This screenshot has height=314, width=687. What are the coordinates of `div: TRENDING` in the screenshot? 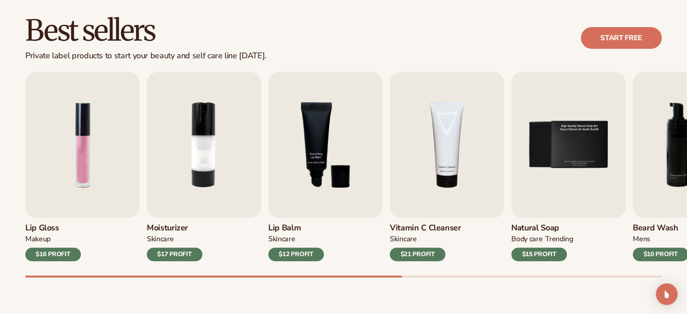 It's located at (559, 239).